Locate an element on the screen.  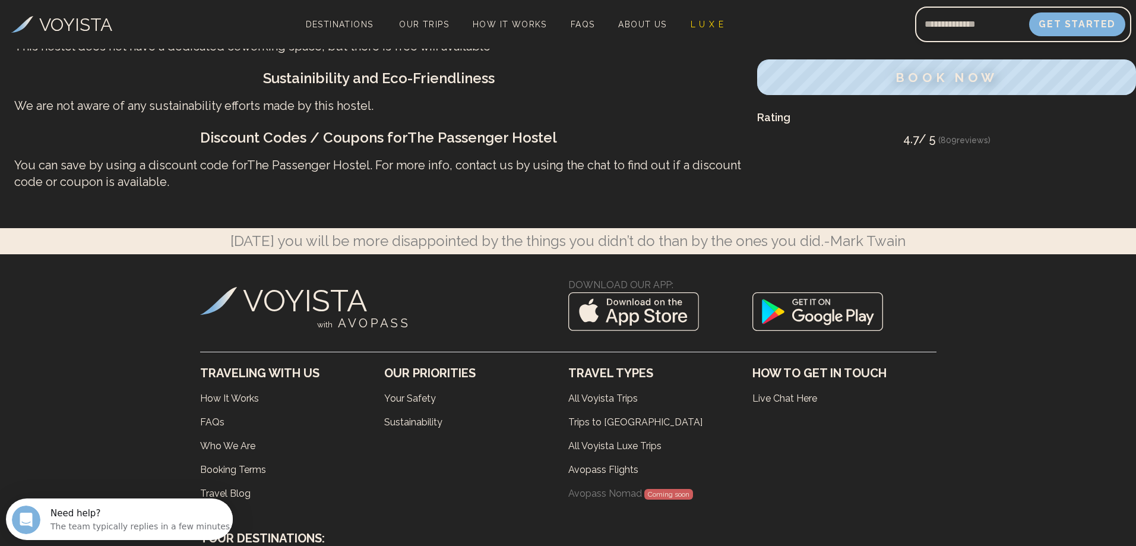
p: We are not aware of any sustainability efforts made by this hostel. is located at coordinates (378, 106).